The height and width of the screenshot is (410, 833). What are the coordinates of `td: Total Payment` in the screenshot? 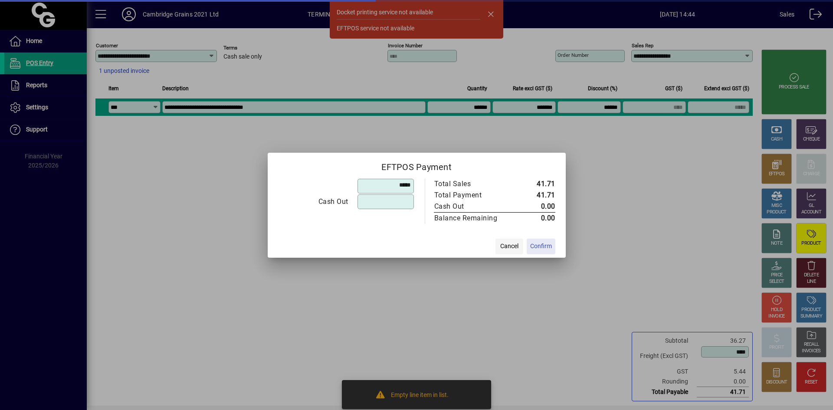 It's located at (474, 195).